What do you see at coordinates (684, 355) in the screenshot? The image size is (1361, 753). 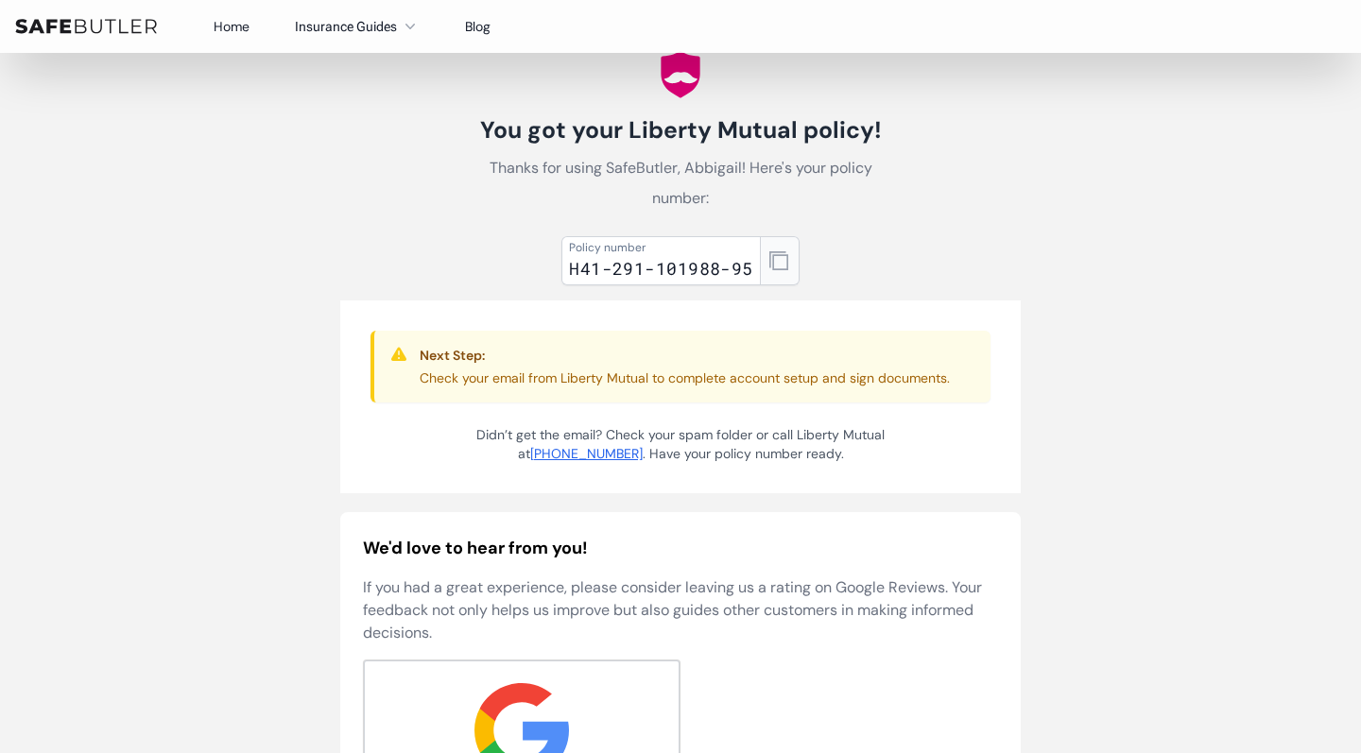 I see `h3: Next Step:` at bounding box center [684, 355].